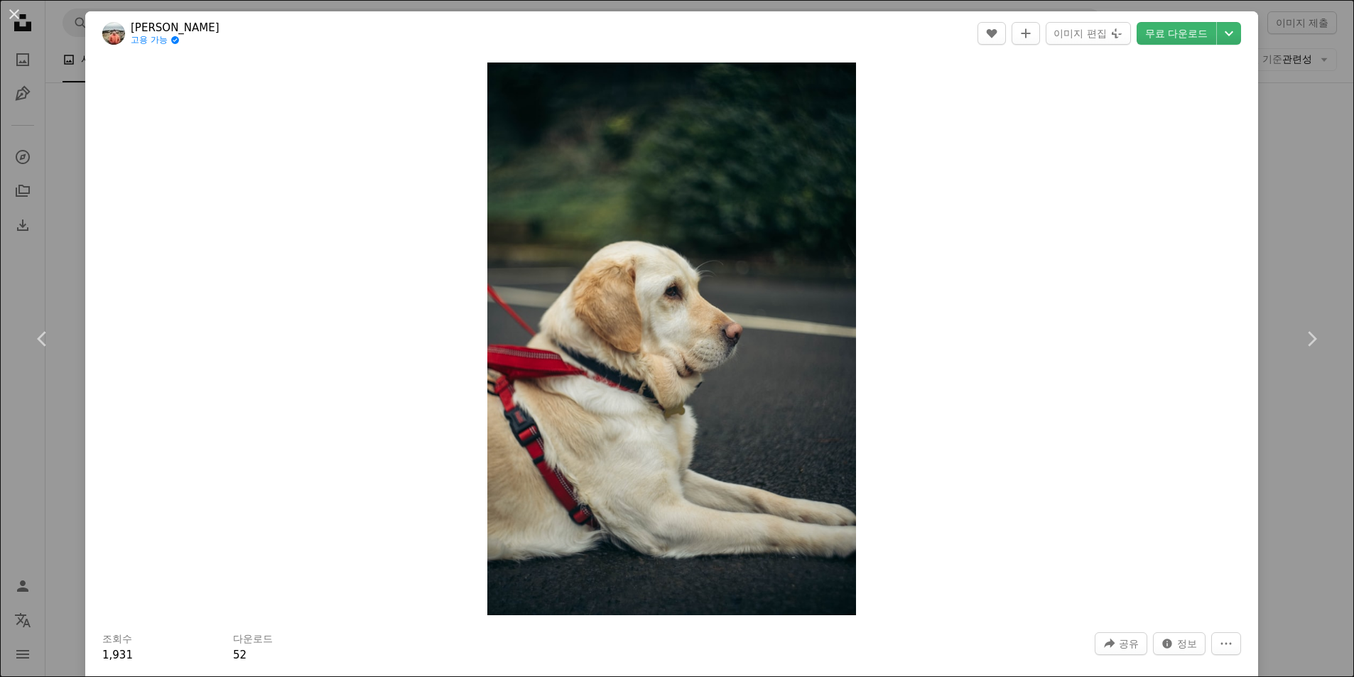  What do you see at coordinates (253, 639) in the screenshot?
I see `h3: 다운로드` at bounding box center [253, 639].